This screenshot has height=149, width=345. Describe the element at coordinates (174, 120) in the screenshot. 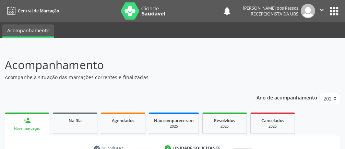

I see `span: Não compareceram` at that location.